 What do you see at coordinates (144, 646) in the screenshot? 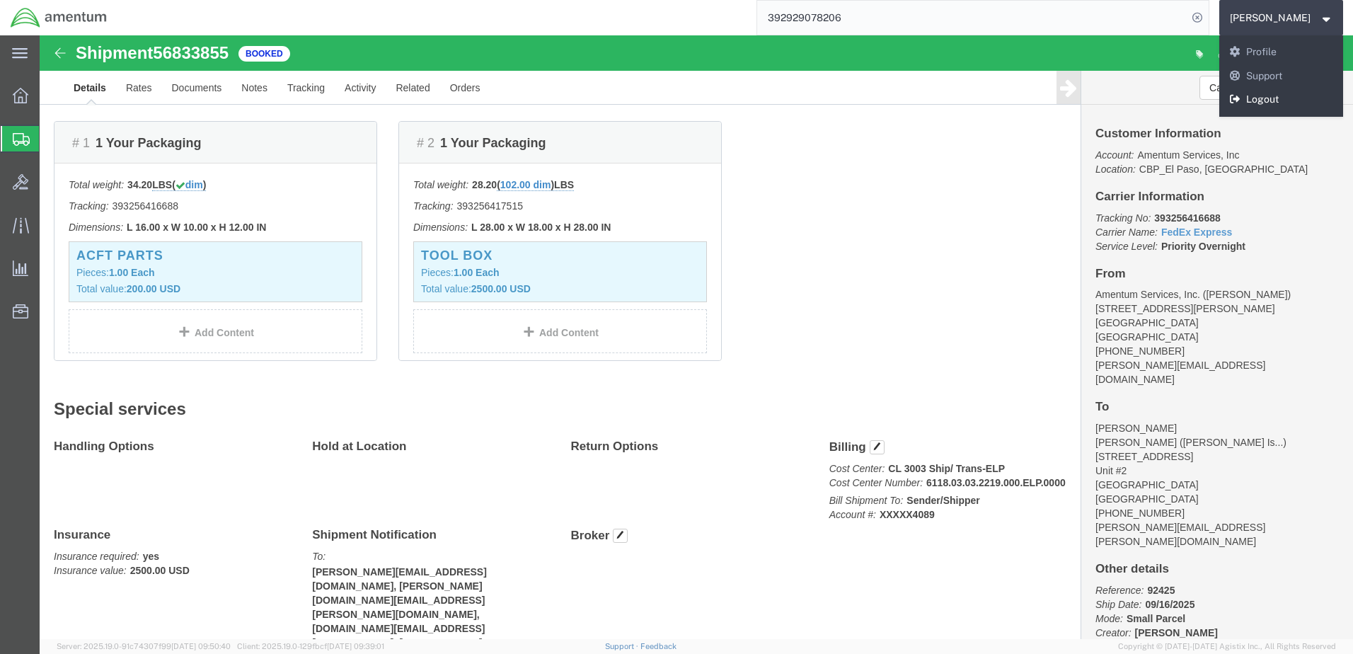
I see `span: Server: 2025.19.0-91c74307f99` at bounding box center [144, 646].